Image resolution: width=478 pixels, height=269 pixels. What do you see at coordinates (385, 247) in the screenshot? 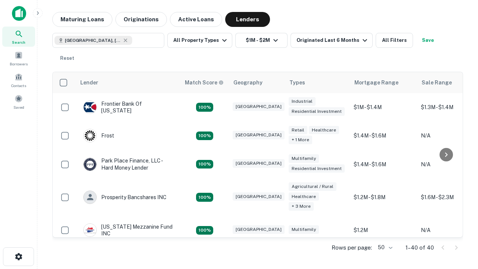
I see `div: 50` at bounding box center [385, 247].